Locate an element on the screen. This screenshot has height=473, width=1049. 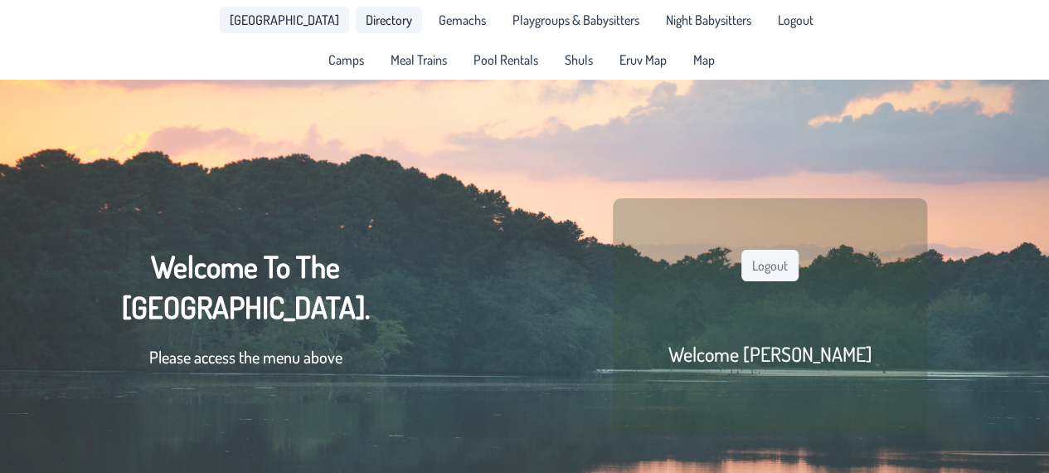
a: Shuls is located at coordinates (579, 60).